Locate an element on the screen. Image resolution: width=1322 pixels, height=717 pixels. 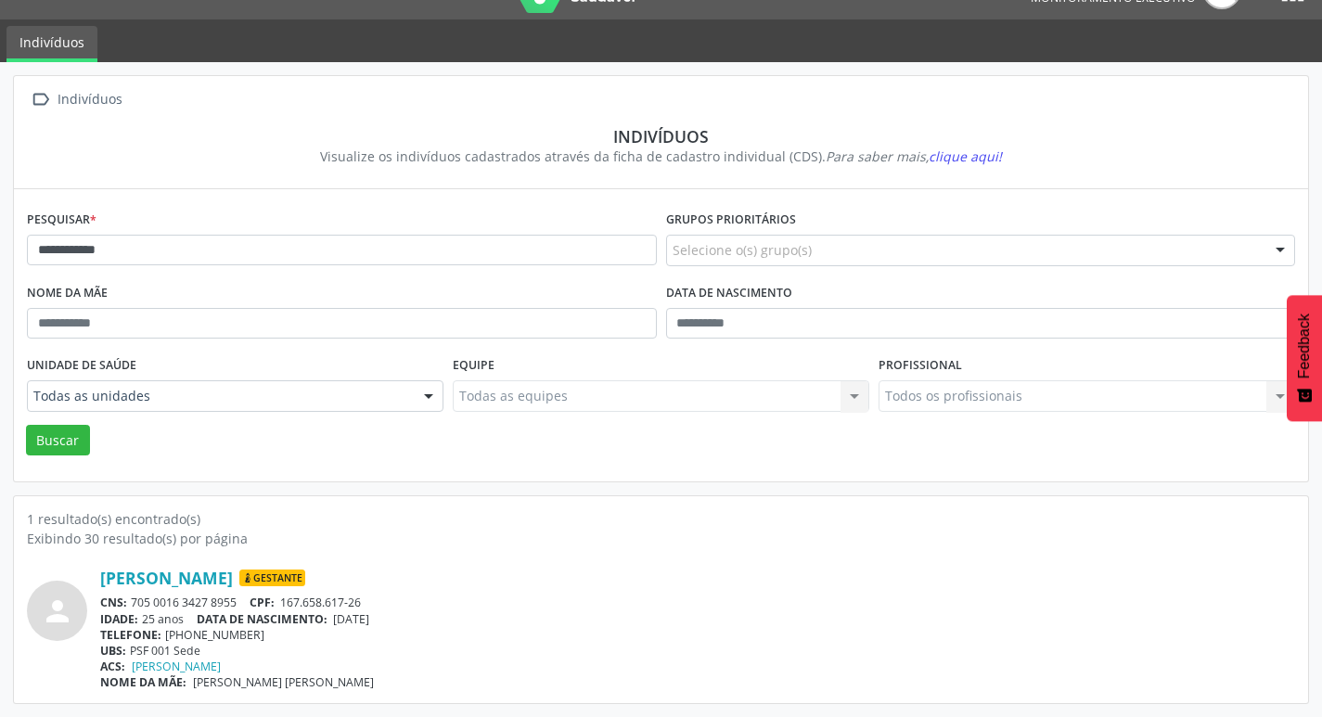
span: DATA DE NASCIMENTO: is located at coordinates (262, 619).